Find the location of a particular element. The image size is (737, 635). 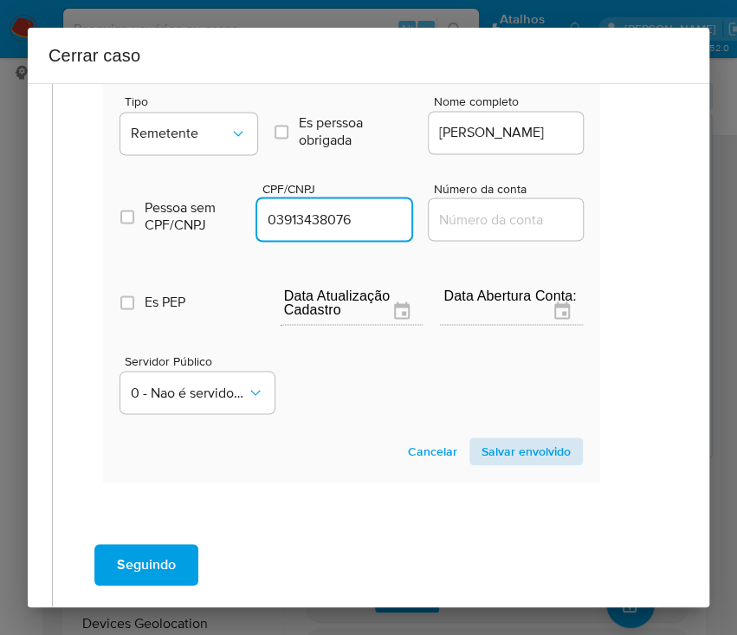

span: 0 - Nao é servidor/Nao possui informacao is located at coordinates (189, 392).